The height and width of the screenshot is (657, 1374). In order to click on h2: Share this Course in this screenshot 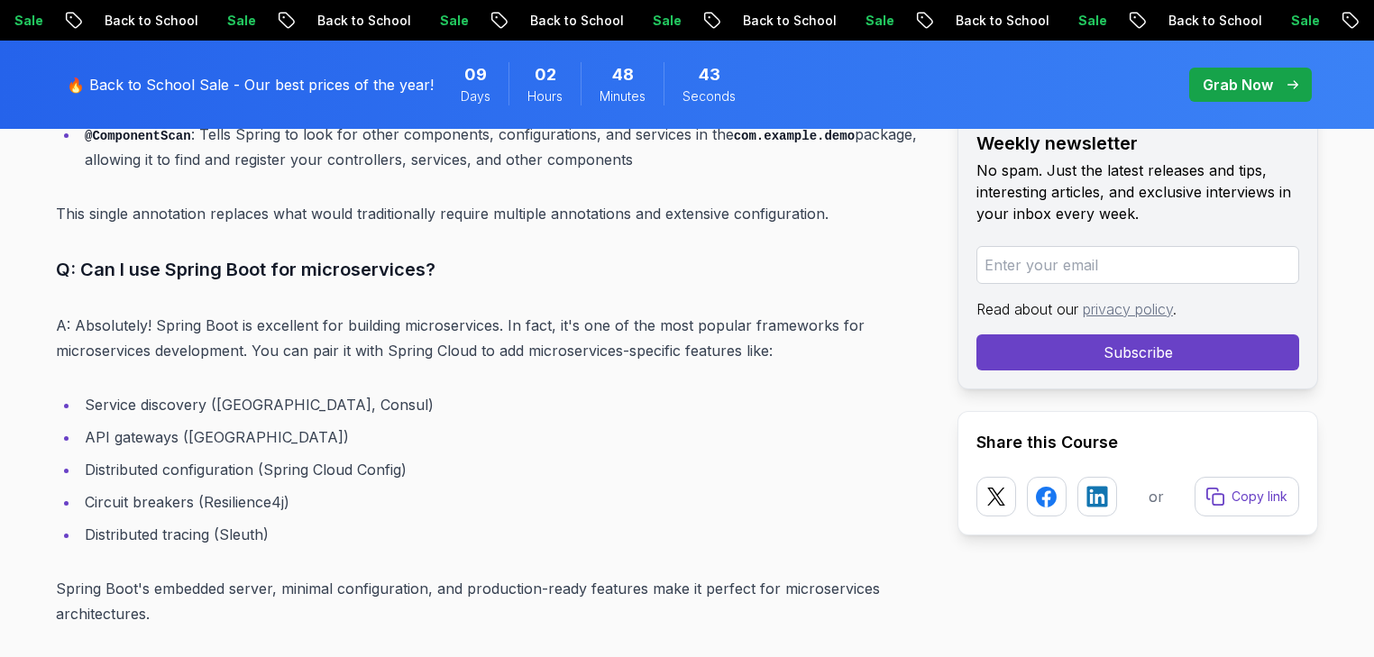, I will do `click(1137, 443)`.